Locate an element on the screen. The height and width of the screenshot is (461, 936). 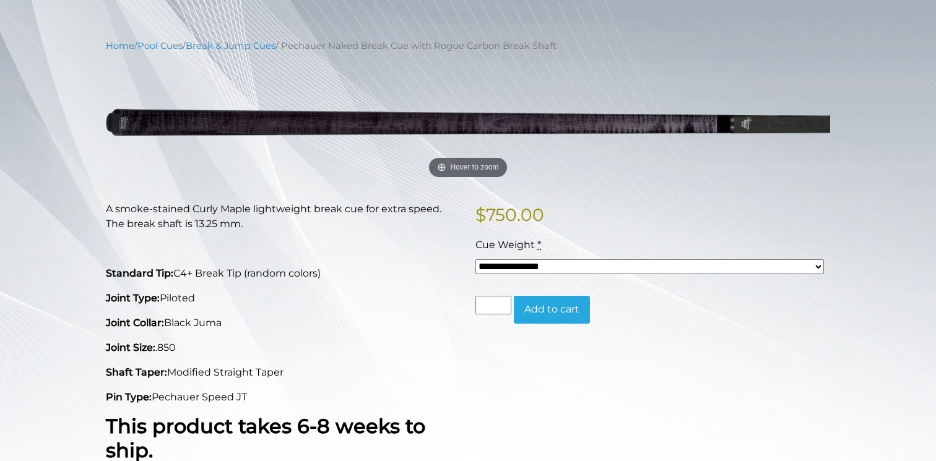
p: Modified Straight Taper is located at coordinates (283, 373).